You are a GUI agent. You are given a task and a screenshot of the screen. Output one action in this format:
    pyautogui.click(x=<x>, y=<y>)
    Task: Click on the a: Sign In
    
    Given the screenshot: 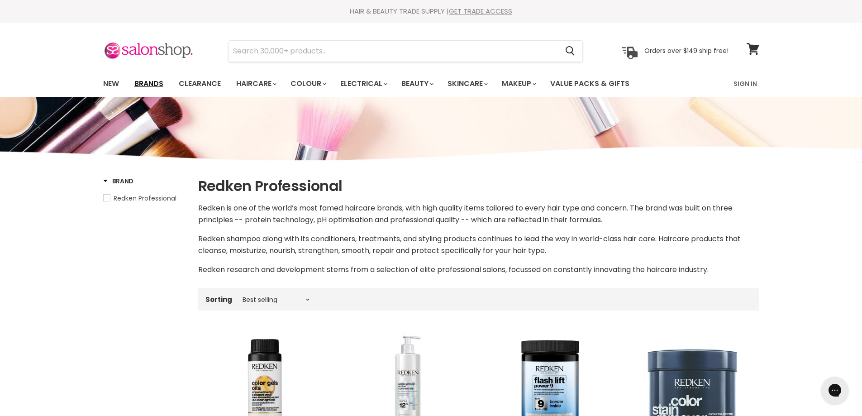 What is the action you would take?
    pyautogui.click(x=745, y=84)
    